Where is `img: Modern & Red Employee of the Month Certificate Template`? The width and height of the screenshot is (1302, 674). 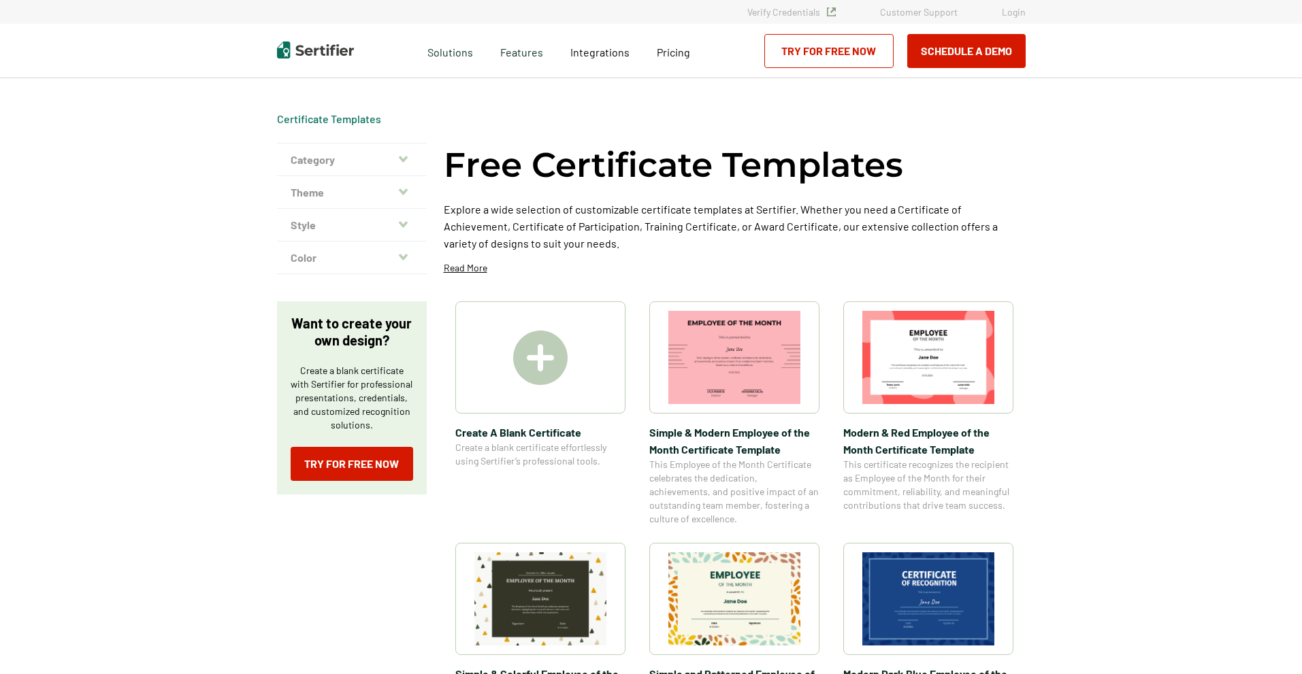
img: Modern & Red Employee of the Month Certificate Template is located at coordinates (928, 357).